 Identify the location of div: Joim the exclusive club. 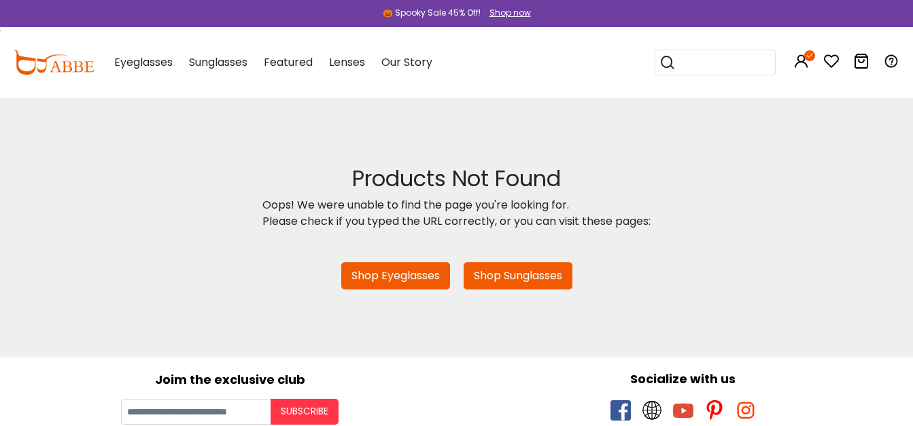
(230, 378).